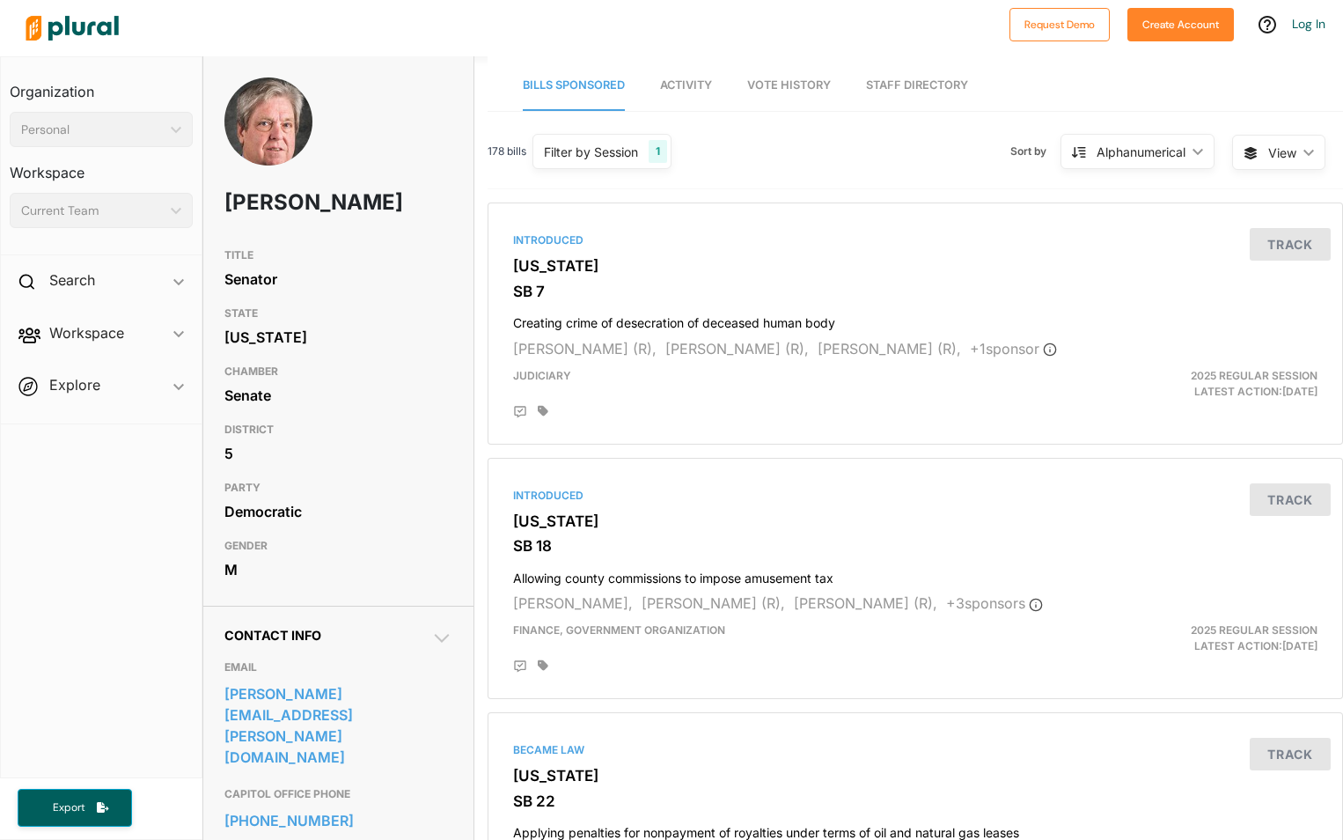 The height and width of the screenshot is (840, 1343). I want to click on a: Bills Sponsored, so click(574, 85).